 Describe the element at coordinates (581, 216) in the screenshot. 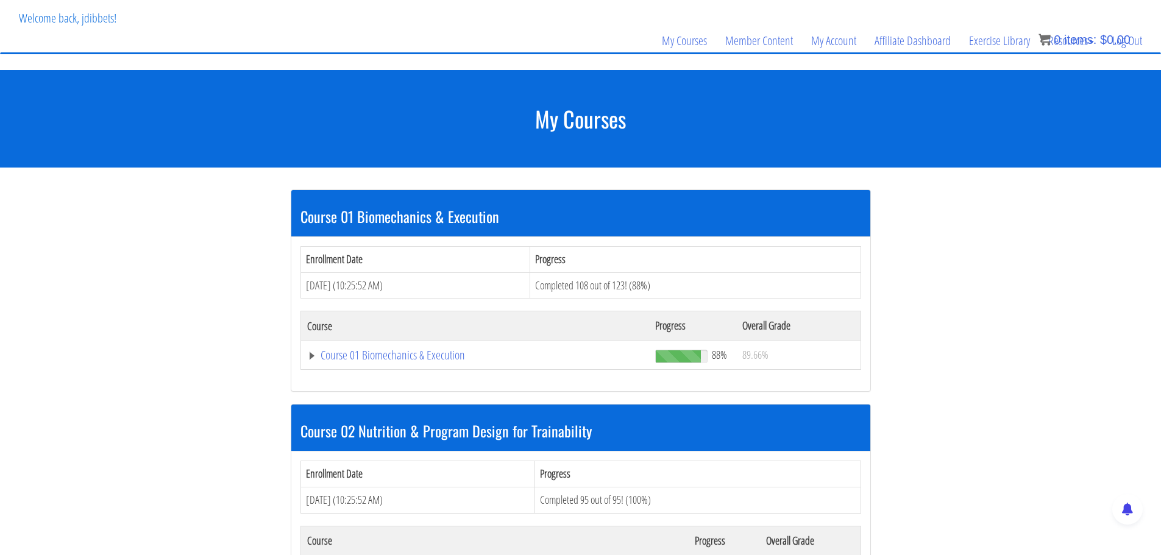

I see `h3: Course 01 Biomechanics & Execution` at that location.